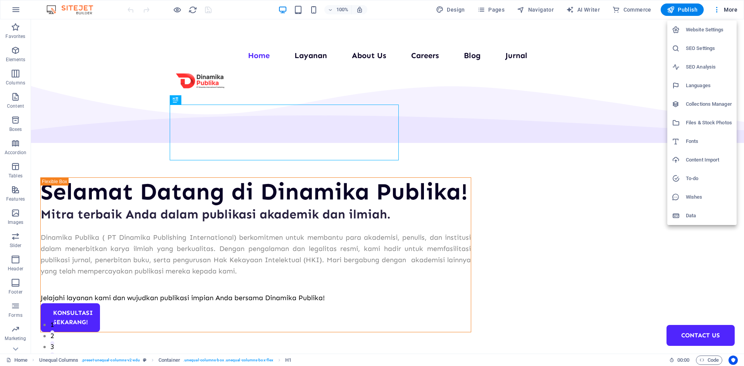  Describe the element at coordinates (709, 48) in the screenshot. I see `h6: SEO Settings` at that location.